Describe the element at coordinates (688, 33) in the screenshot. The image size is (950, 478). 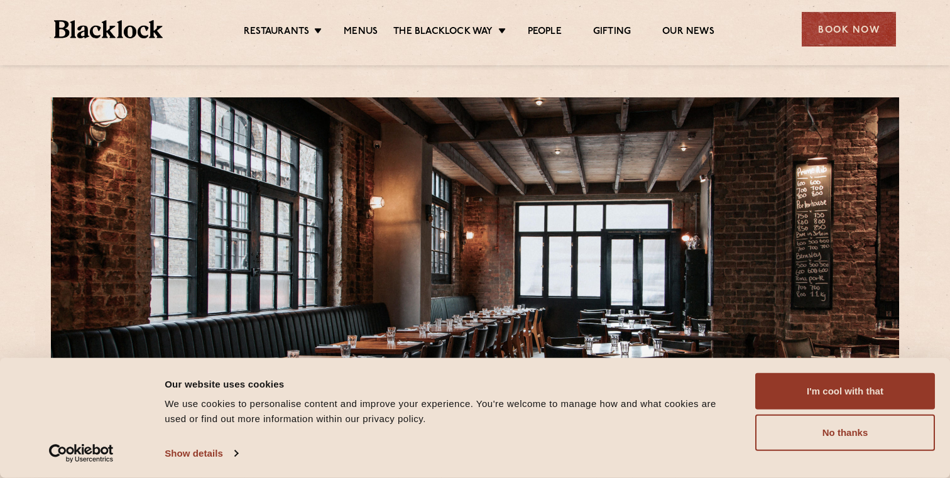
I see `a: Our News` at that location.